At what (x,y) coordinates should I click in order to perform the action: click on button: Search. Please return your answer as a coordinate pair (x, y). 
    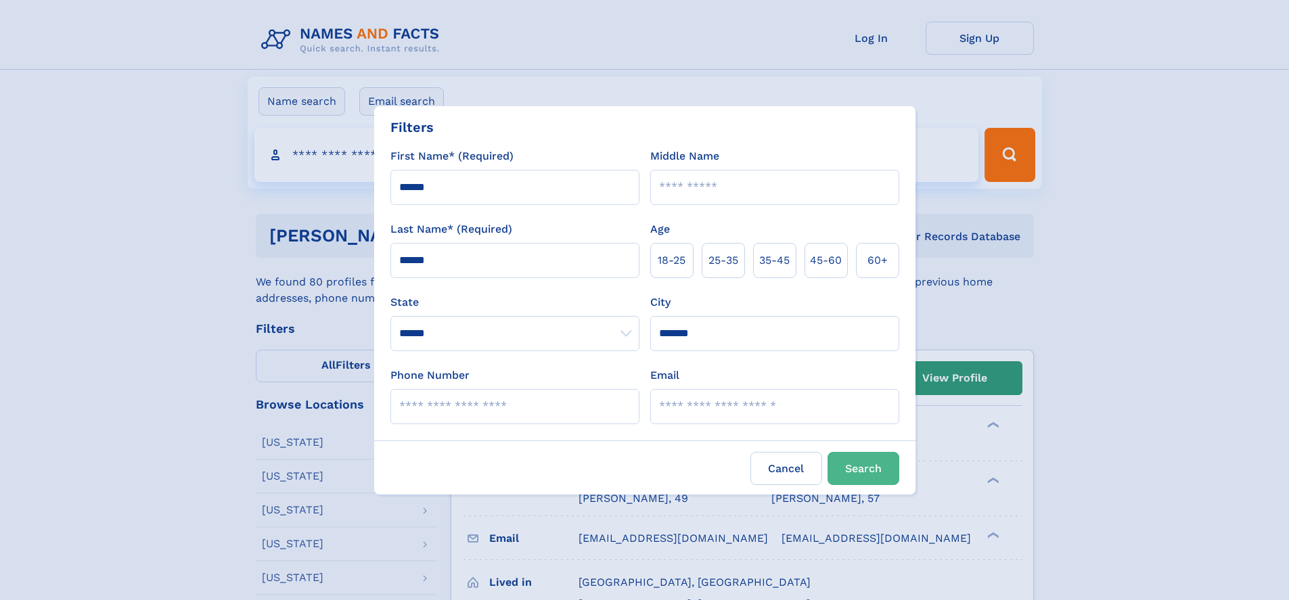
    Looking at the image, I should click on (864, 468).